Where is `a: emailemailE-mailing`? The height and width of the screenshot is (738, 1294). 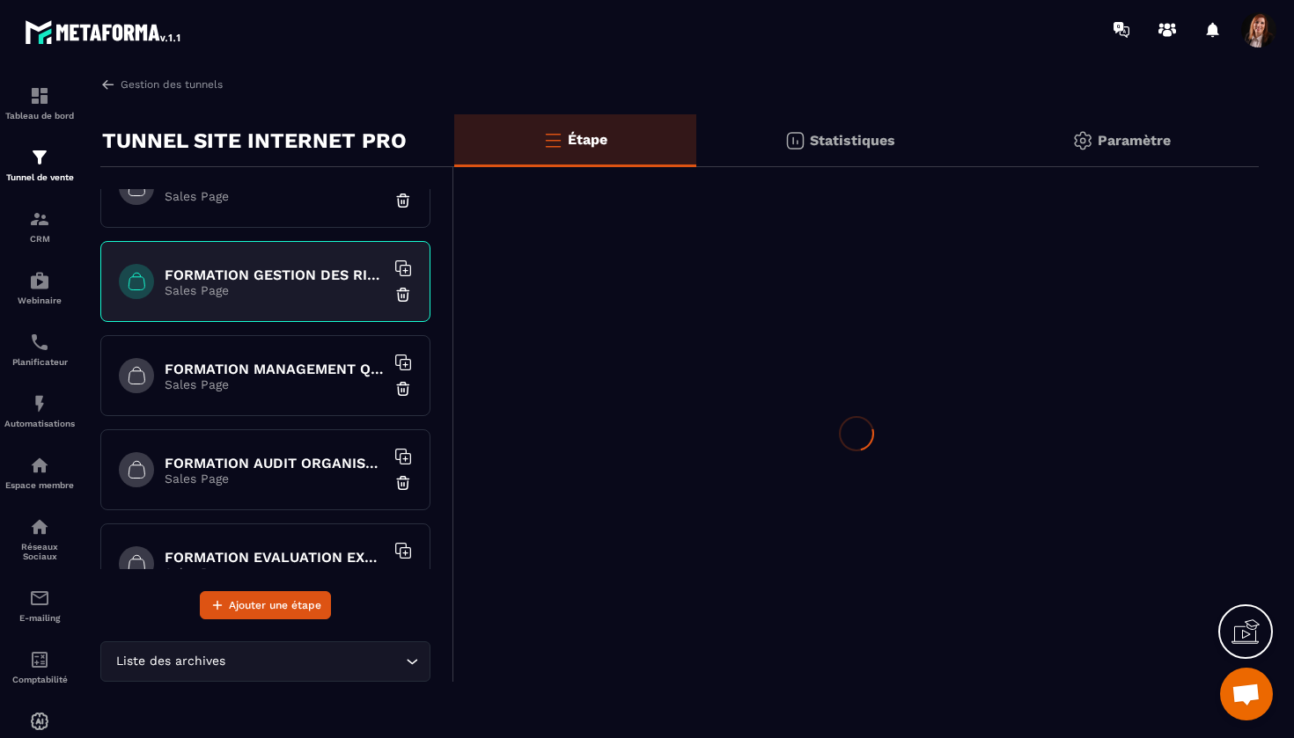 a: emailemailE-mailing is located at coordinates (40, 606).